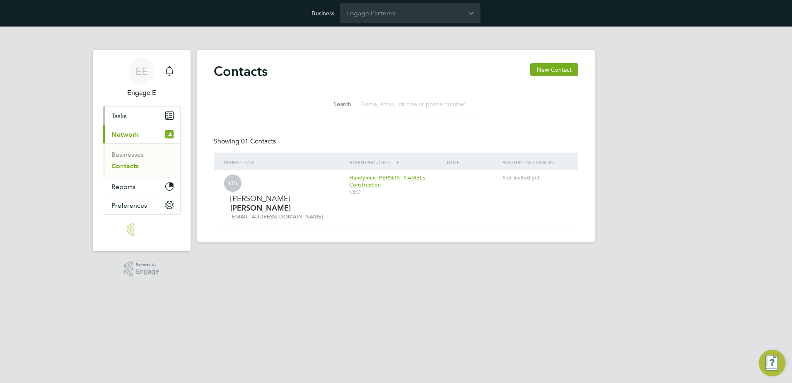 The height and width of the screenshot is (383, 792). I want to click on span: 01 Contacts, so click(258, 141).